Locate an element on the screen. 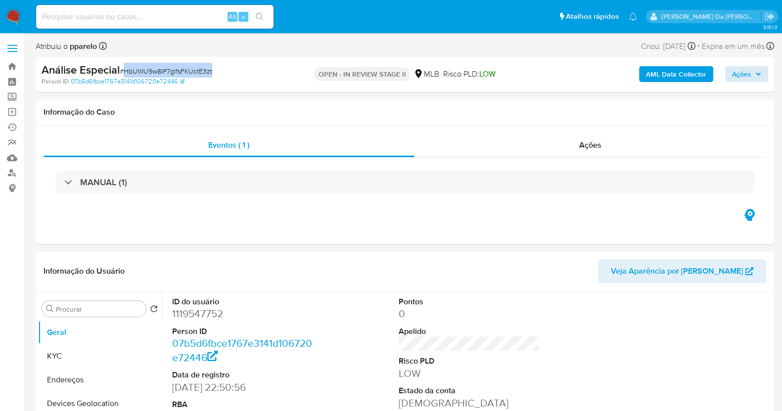 This screenshot has width=782, height=411. button: search-icon is located at coordinates (259, 17).